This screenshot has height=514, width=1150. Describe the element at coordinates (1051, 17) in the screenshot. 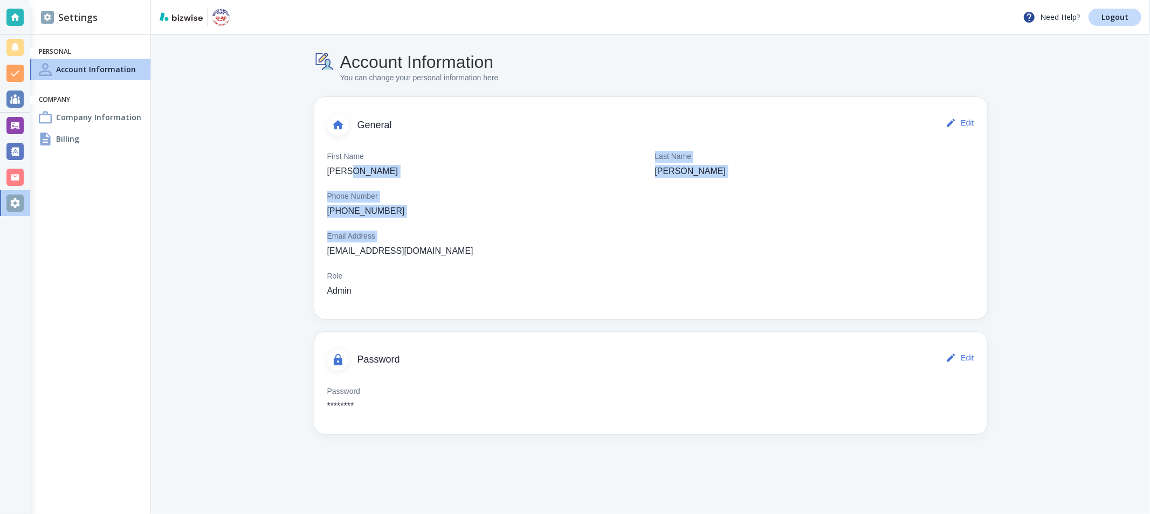

I see `p: Need Help?` at that location.